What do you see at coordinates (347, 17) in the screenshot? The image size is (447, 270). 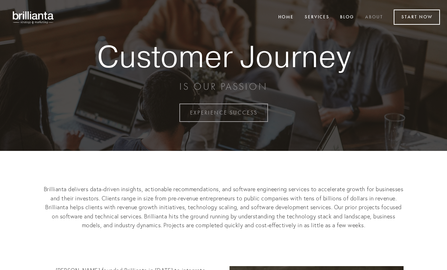 I see `a: Blog` at bounding box center [347, 17].